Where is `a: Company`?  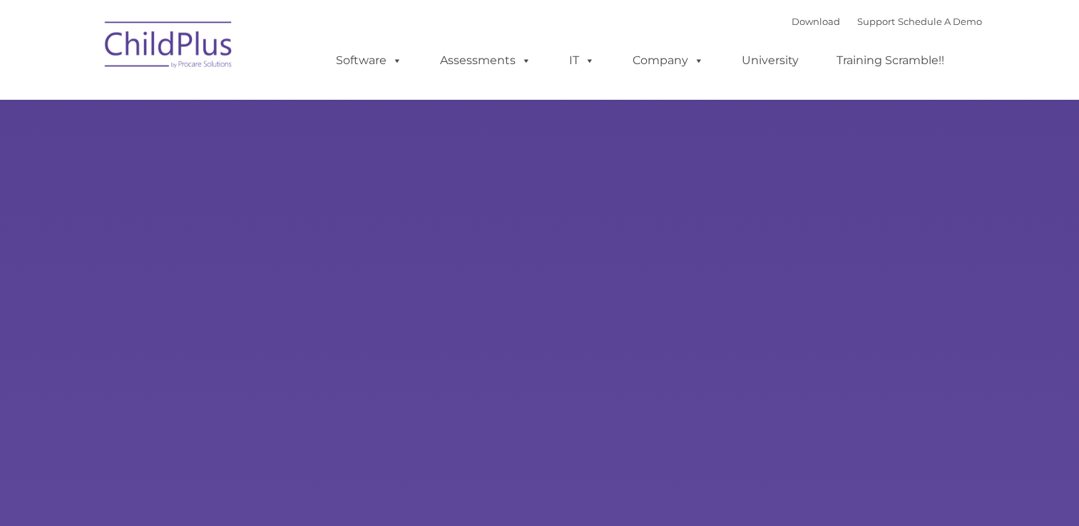 a: Company is located at coordinates (668, 61).